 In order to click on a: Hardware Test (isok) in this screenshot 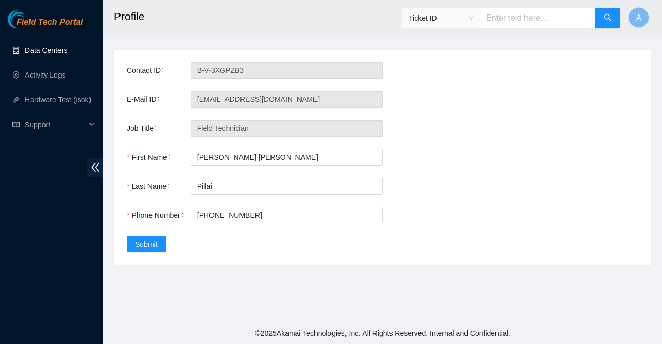, I will do `click(58, 100)`.